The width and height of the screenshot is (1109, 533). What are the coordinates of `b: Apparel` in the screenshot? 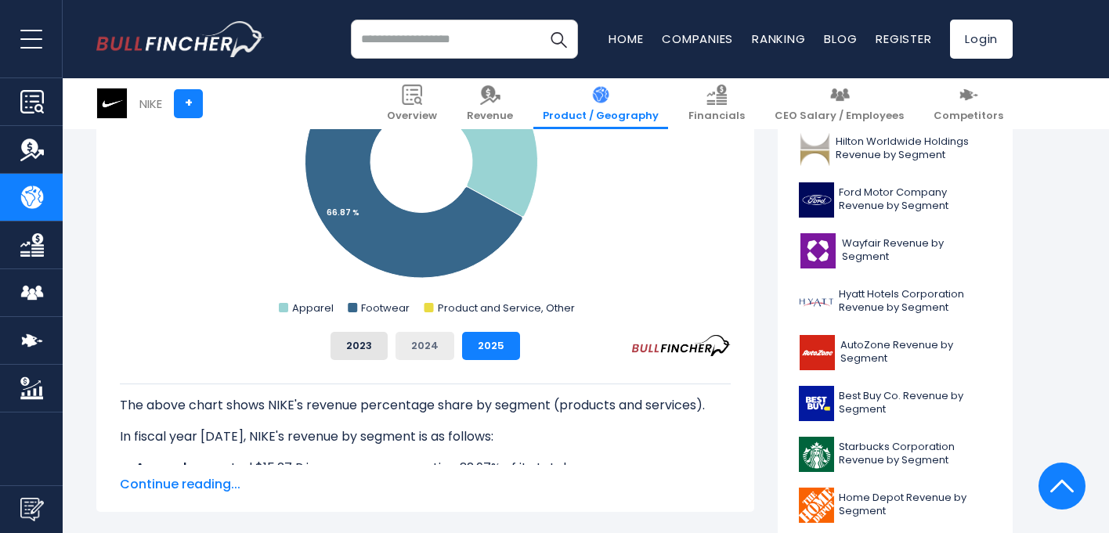 It's located at (161, 467).